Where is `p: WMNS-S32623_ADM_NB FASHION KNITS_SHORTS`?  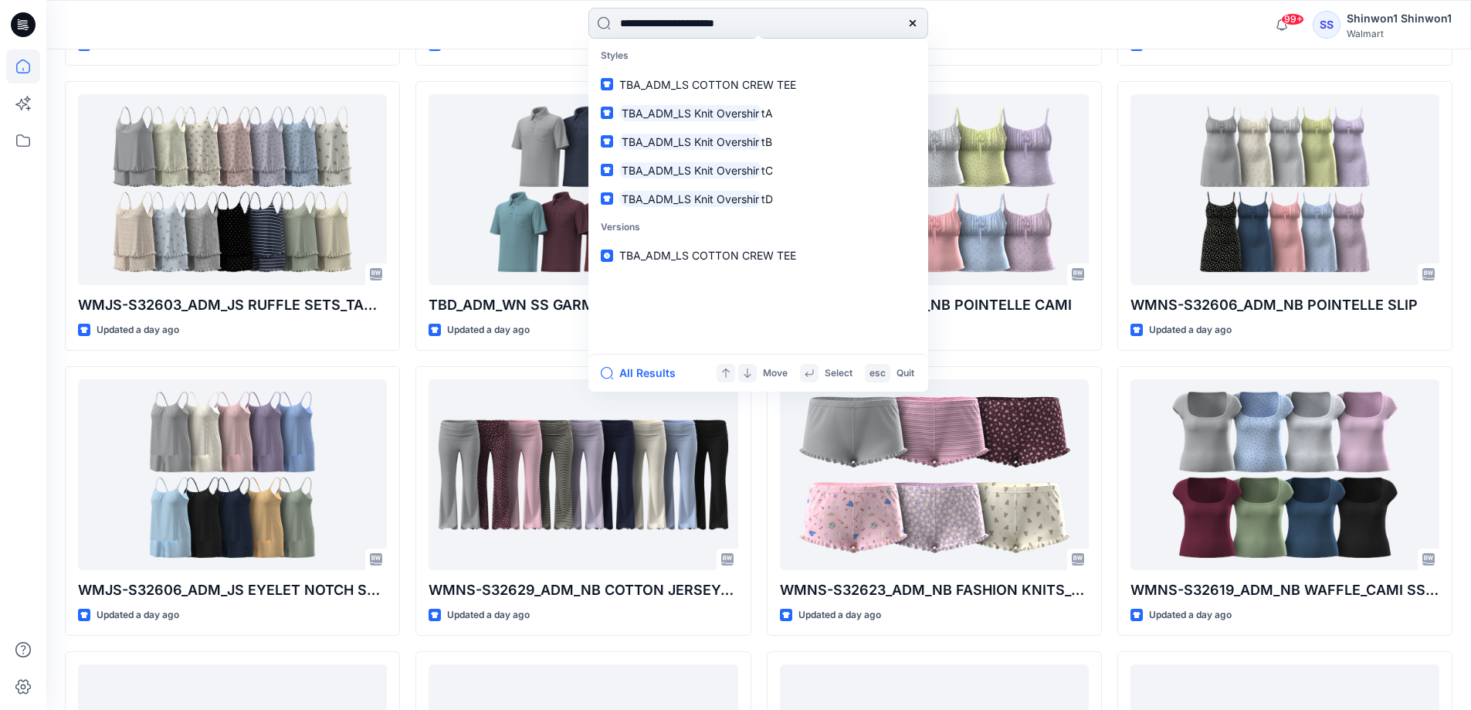 p: WMNS-S32623_ADM_NB FASHION KNITS_SHORTS is located at coordinates (934, 590).